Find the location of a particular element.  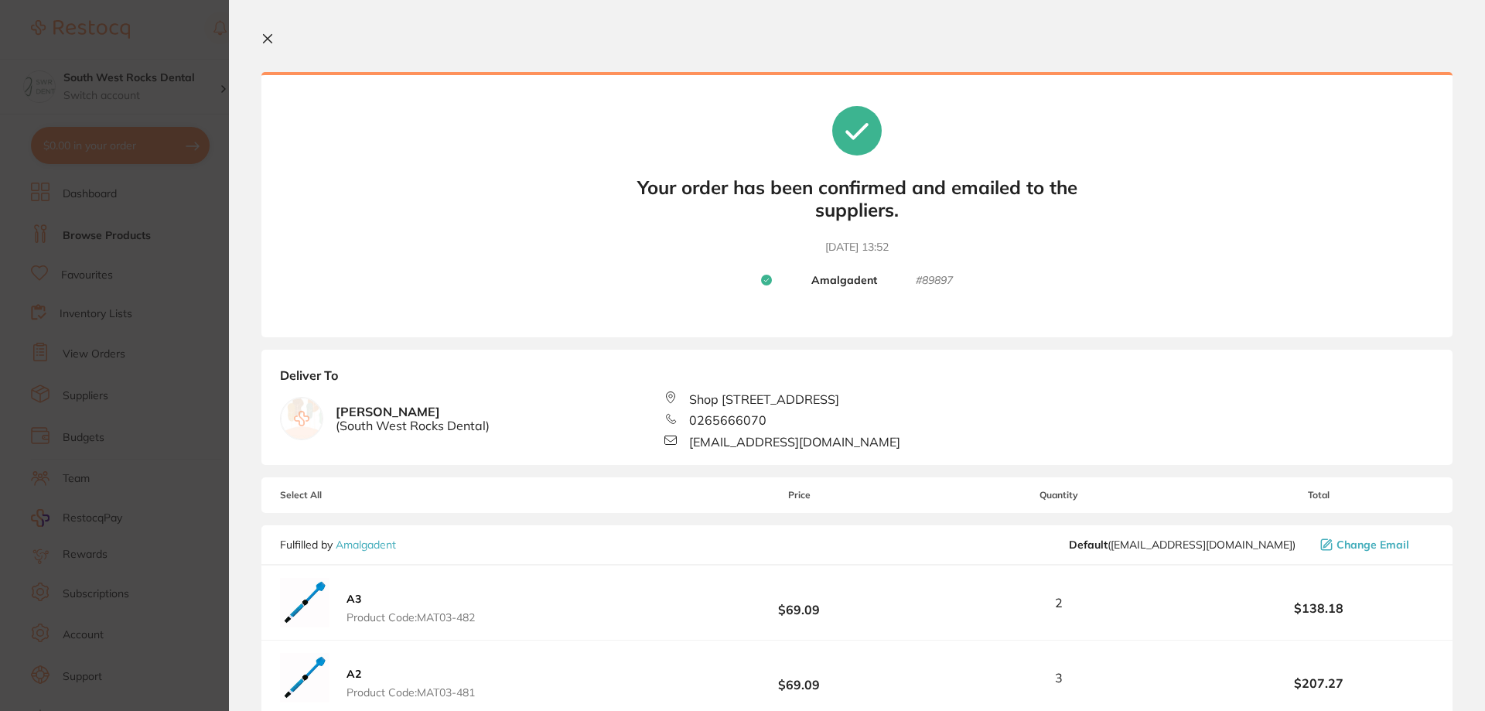

b: A2 is located at coordinates (353, 673).